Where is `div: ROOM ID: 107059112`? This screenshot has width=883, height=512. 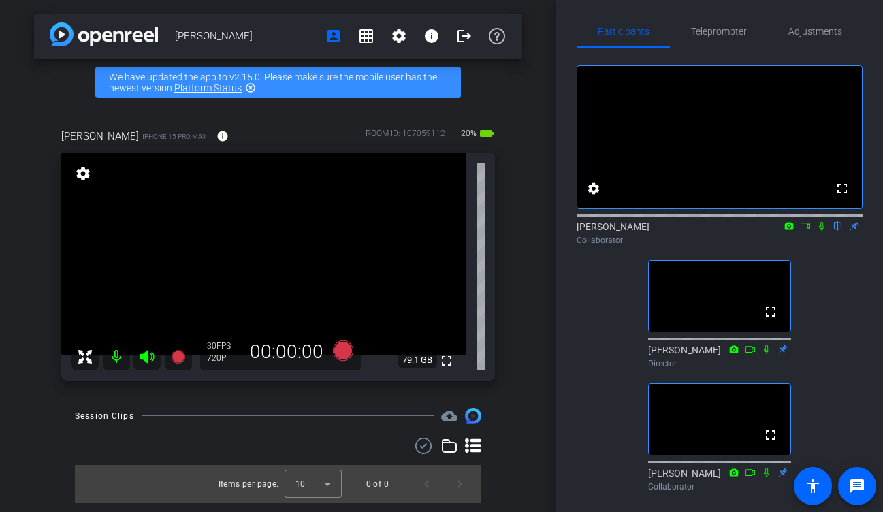 div: ROOM ID: 107059112 is located at coordinates (405, 137).